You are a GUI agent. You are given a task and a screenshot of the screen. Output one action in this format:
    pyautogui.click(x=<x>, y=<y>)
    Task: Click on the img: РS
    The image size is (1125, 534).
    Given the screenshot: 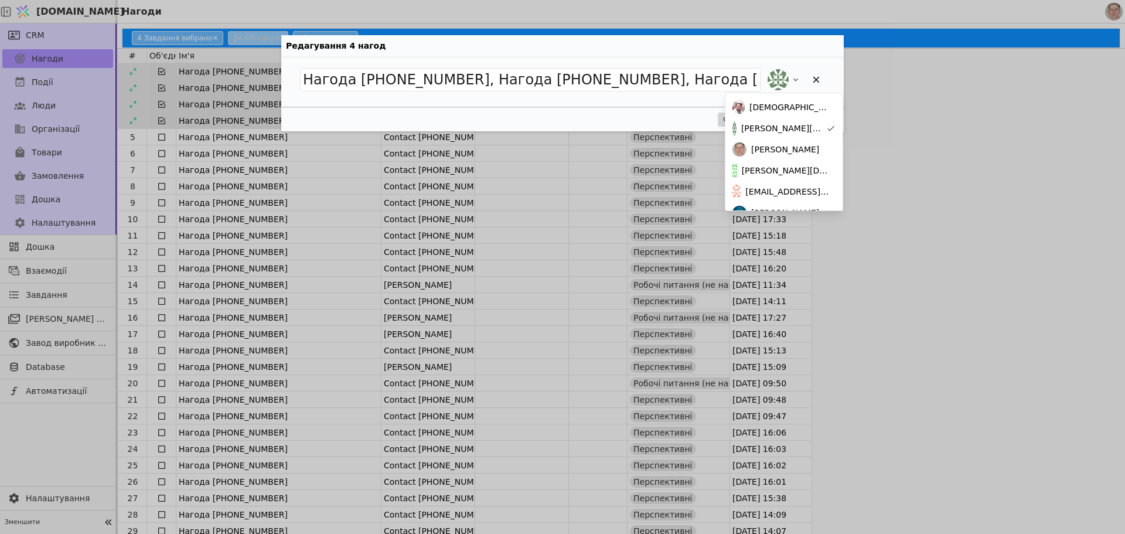 What is the action you would take?
    pyautogui.click(x=739, y=149)
    